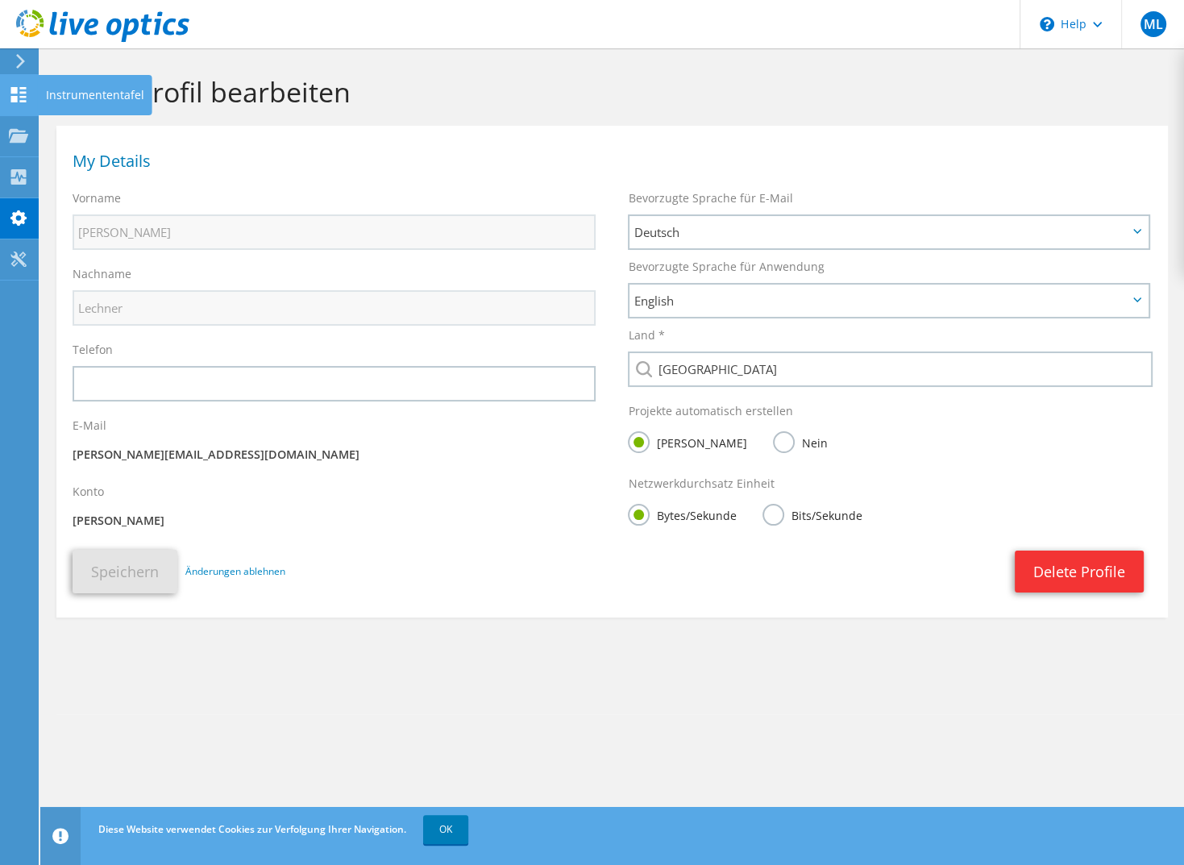 Image resolution: width=1184 pixels, height=865 pixels. I want to click on span: Diese Website verwendet Cookies zur Verfolgung Ihrer Navigation., so click(252, 829).